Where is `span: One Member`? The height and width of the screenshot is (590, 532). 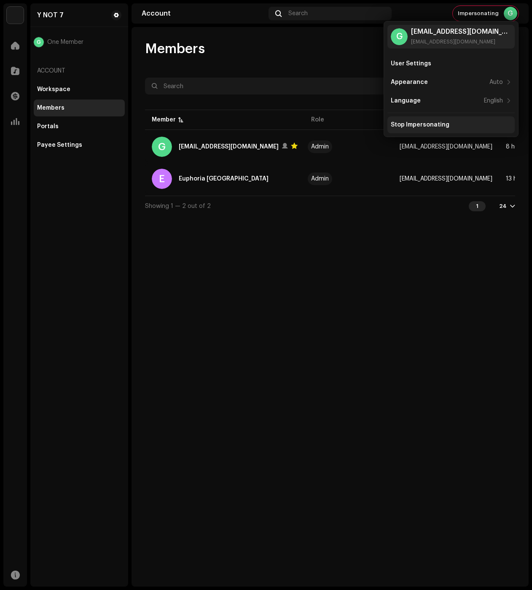
span: One Member is located at coordinates (65, 42).